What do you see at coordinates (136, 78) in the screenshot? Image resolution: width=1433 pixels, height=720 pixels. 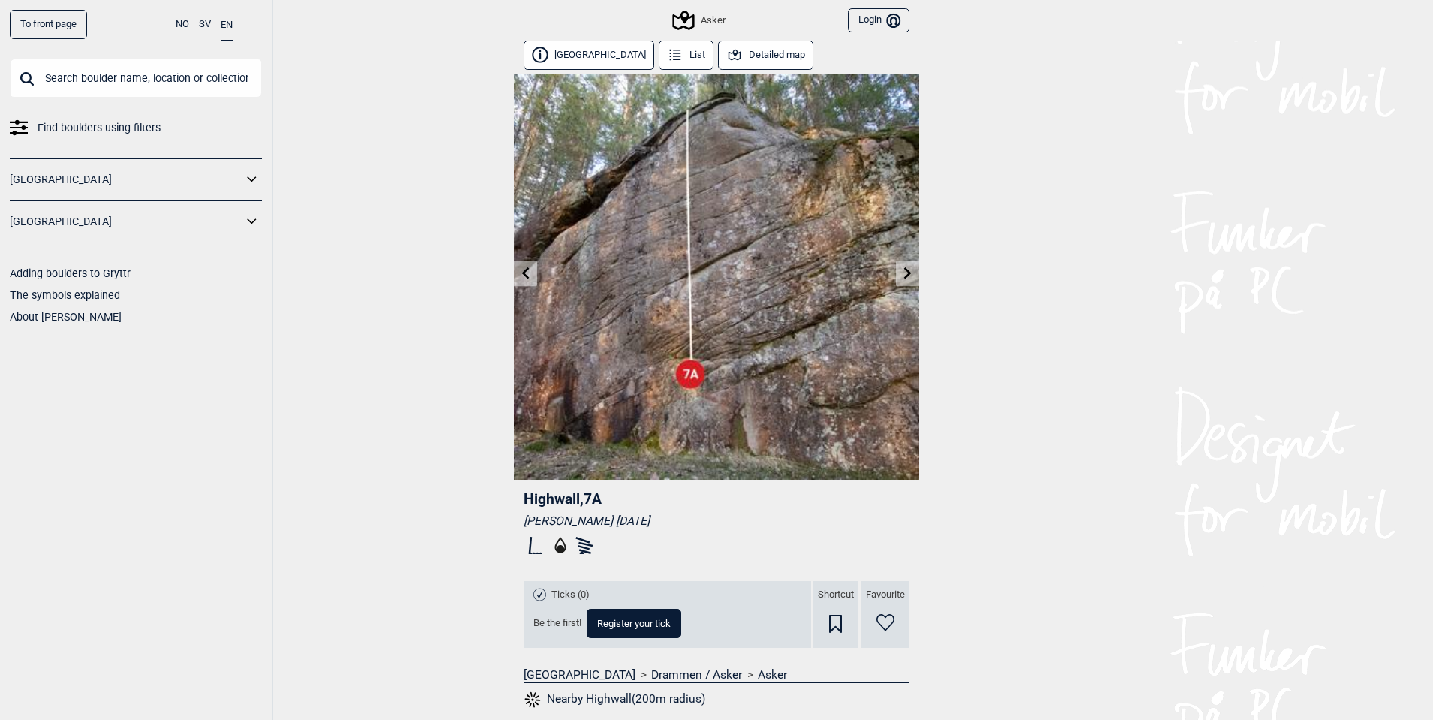 I see `input: Search boulder name, location or collection` at bounding box center [136, 78].